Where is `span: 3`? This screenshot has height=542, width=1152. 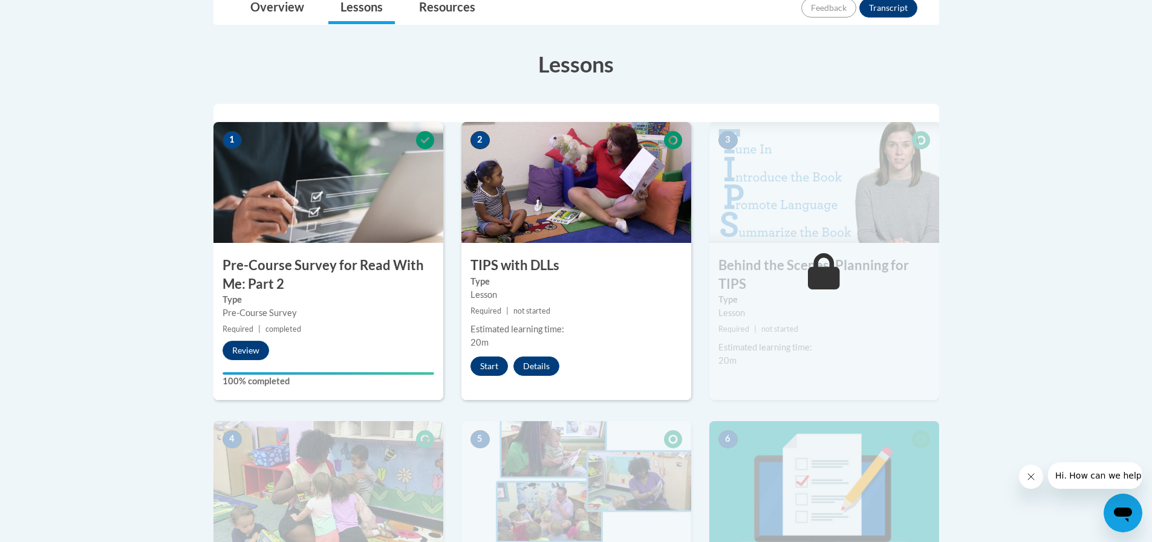
span: 3 is located at coordinates (728, 140).